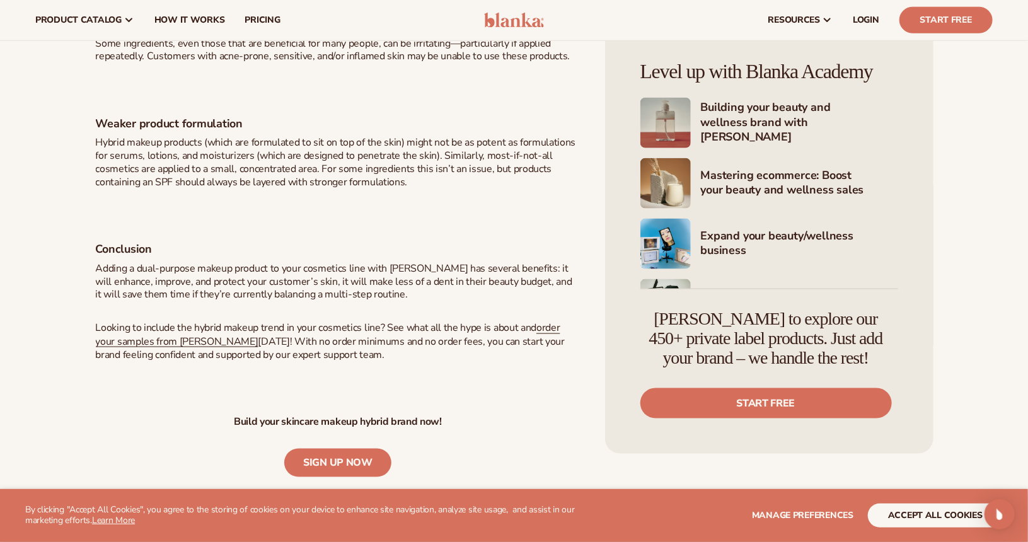 Image resolution: width=1028 pixels, height=542 pixels. I want to click on img: Shopify Image 4, so click(665, 244).